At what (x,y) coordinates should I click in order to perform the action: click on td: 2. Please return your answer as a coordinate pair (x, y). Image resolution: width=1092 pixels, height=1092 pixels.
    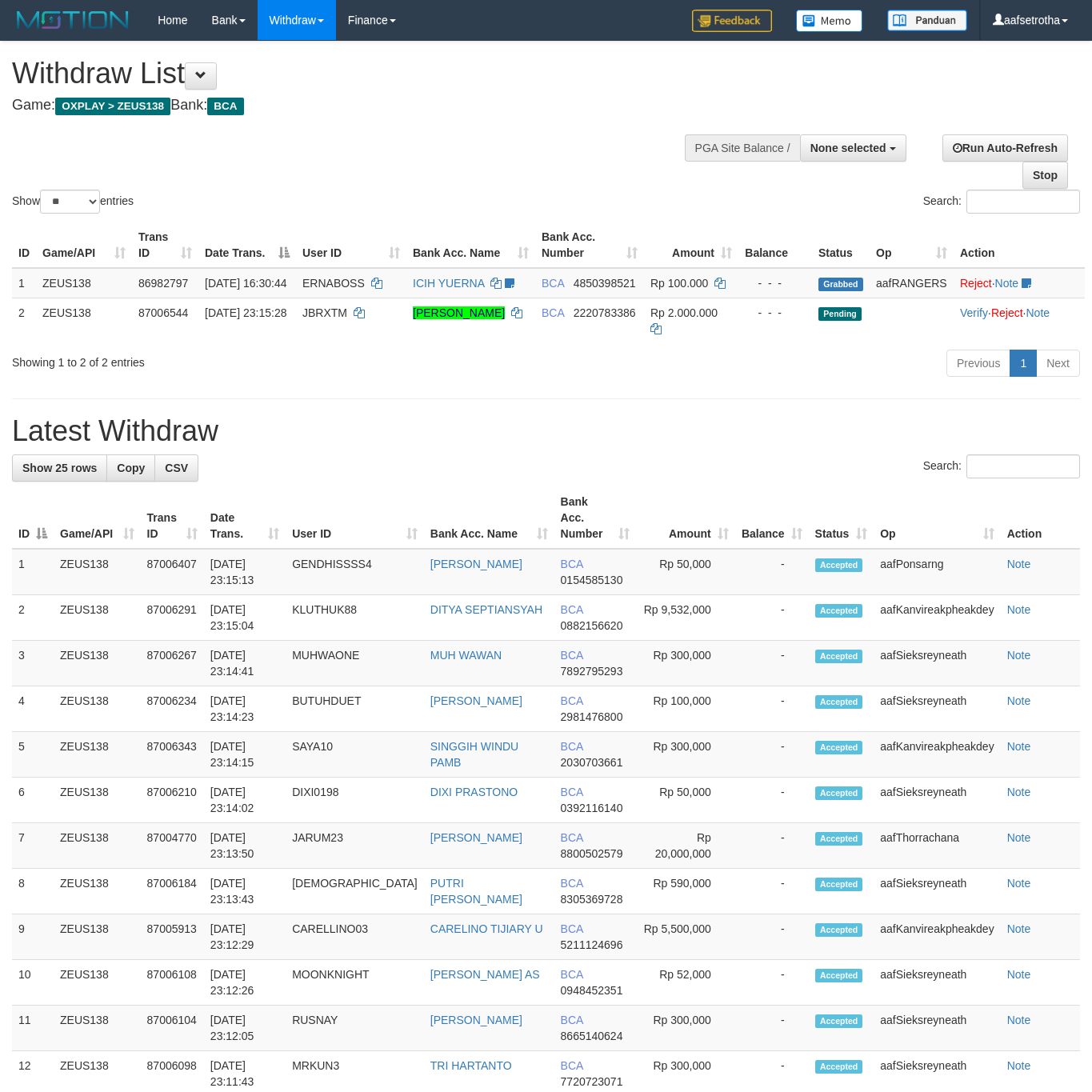
    Looking at the image, I should click on (33, 617).